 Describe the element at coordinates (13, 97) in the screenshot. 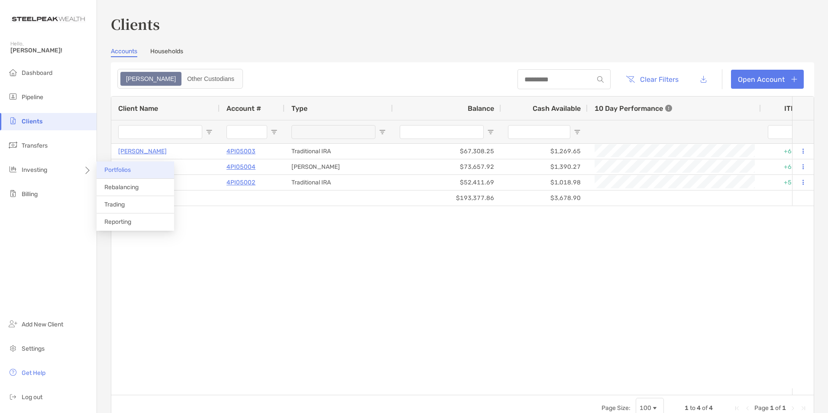

I see `img: pipeline icon` at that location.